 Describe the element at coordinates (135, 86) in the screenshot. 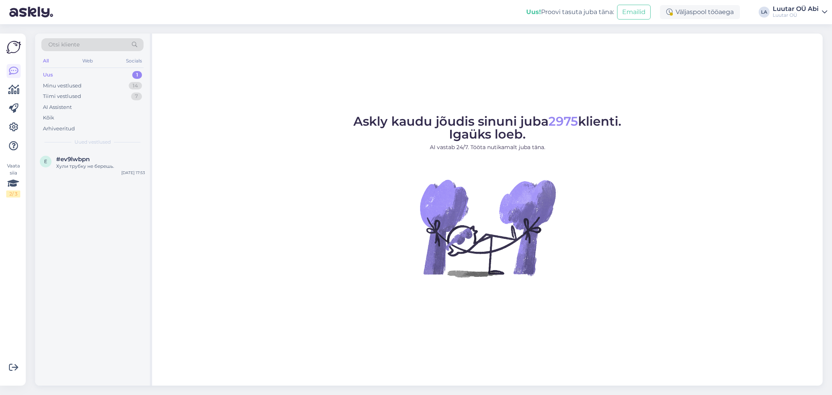

I see `div: 14` at that location.